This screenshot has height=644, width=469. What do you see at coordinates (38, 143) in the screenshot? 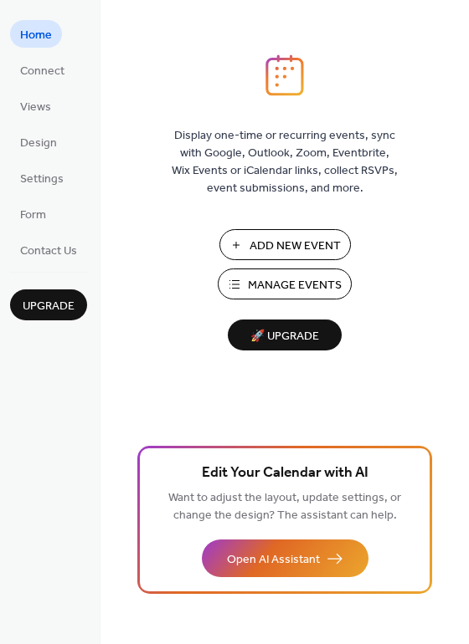
I see `span: Design` at bounding box center [38, 143].